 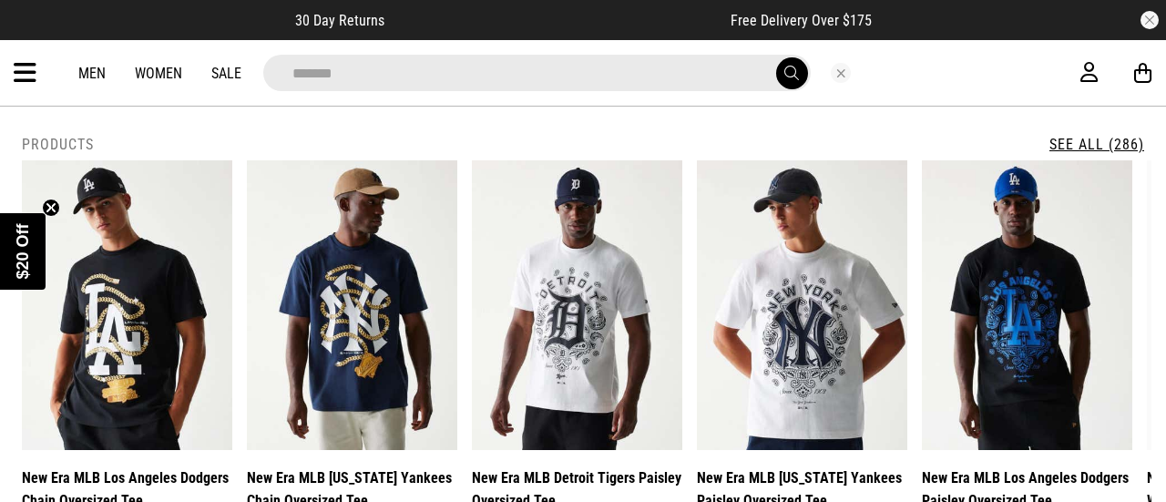 I want to click on a: Sale, so click(x=226, y=73).